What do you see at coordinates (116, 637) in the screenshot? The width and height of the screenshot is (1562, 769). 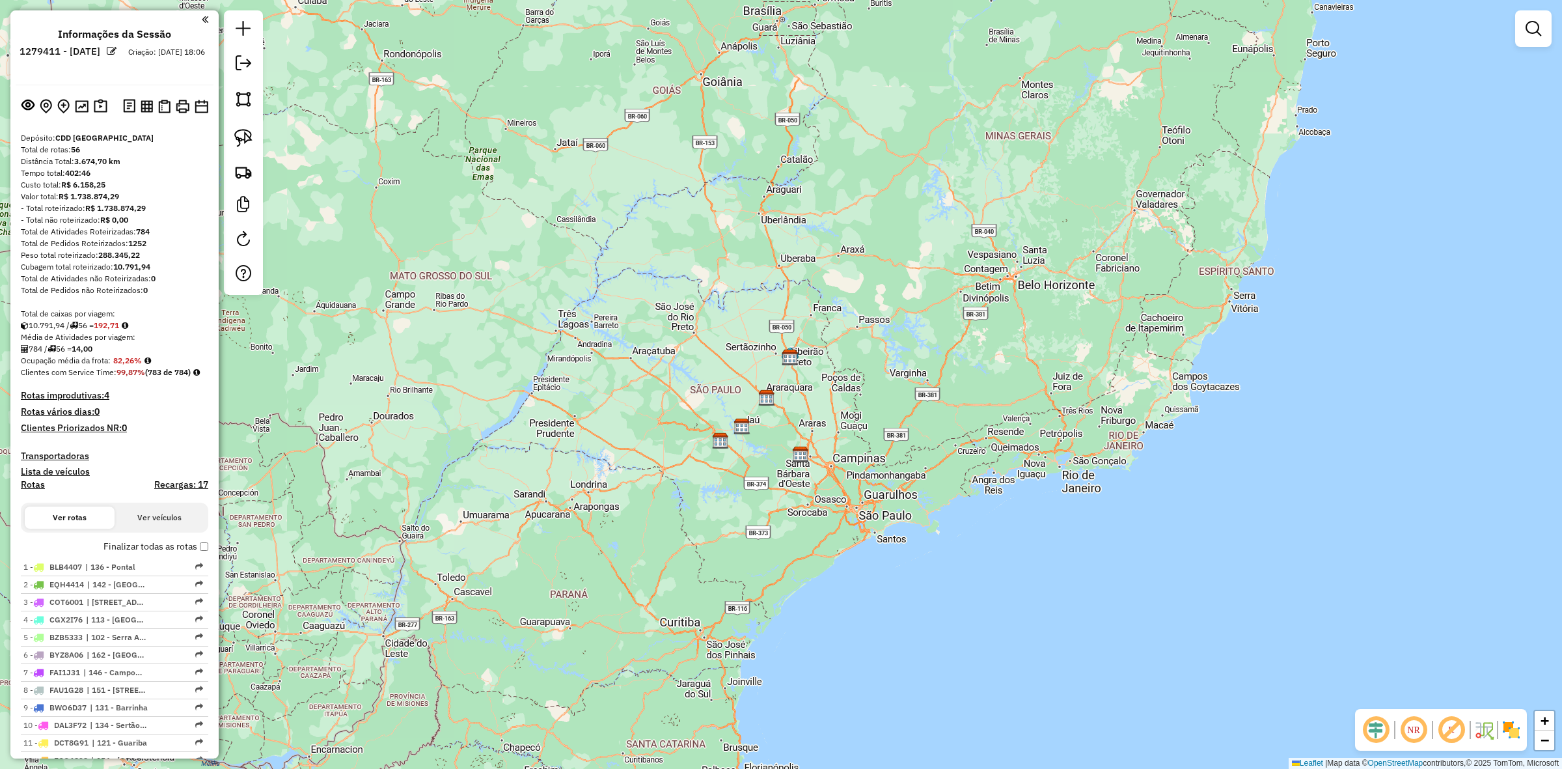 I see `span: 102 - Serra Azul` at bounding box center [116, 637].